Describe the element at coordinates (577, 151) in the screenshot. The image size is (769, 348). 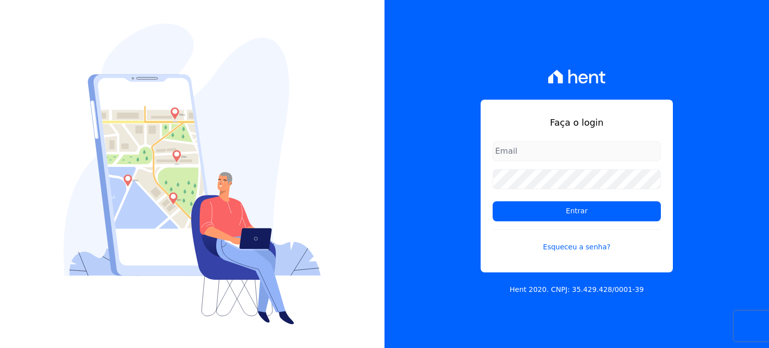
I see `input: Email` at that location.